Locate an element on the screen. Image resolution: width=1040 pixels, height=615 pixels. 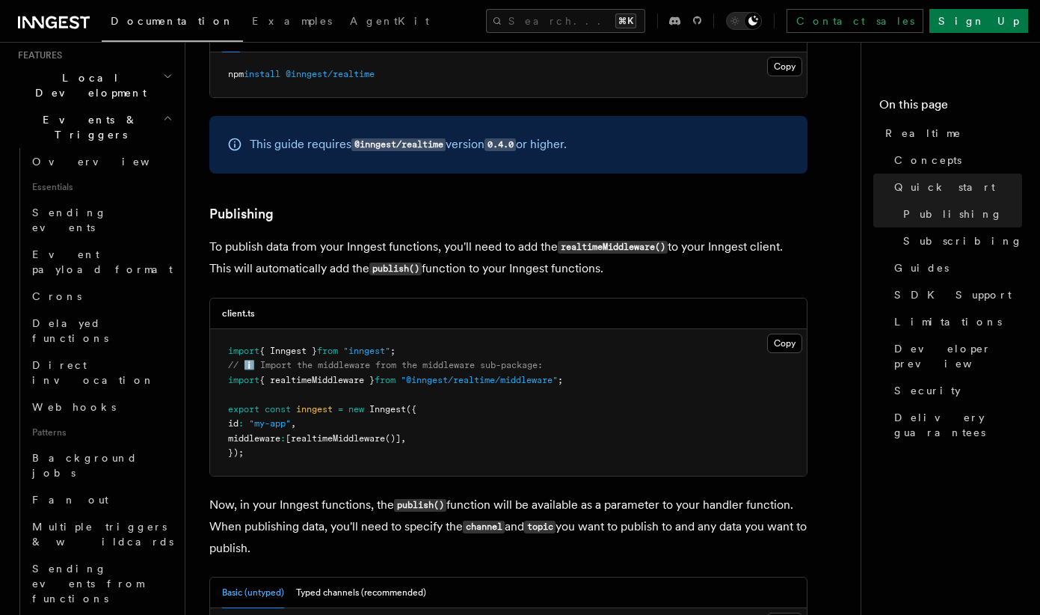
button: Toggle dark mode is located at coordinates (744, 21).